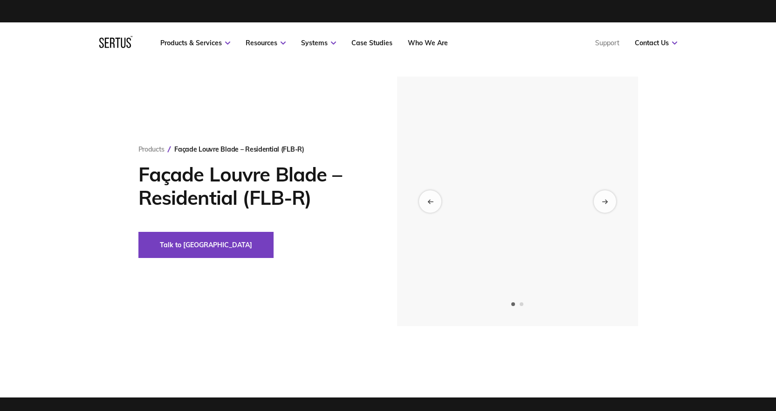 The image size is (776, 411). What do you see at coordinates (430, 201) in the screenshot?
I see `div: Previous slide` at bounding box center [430, 201].